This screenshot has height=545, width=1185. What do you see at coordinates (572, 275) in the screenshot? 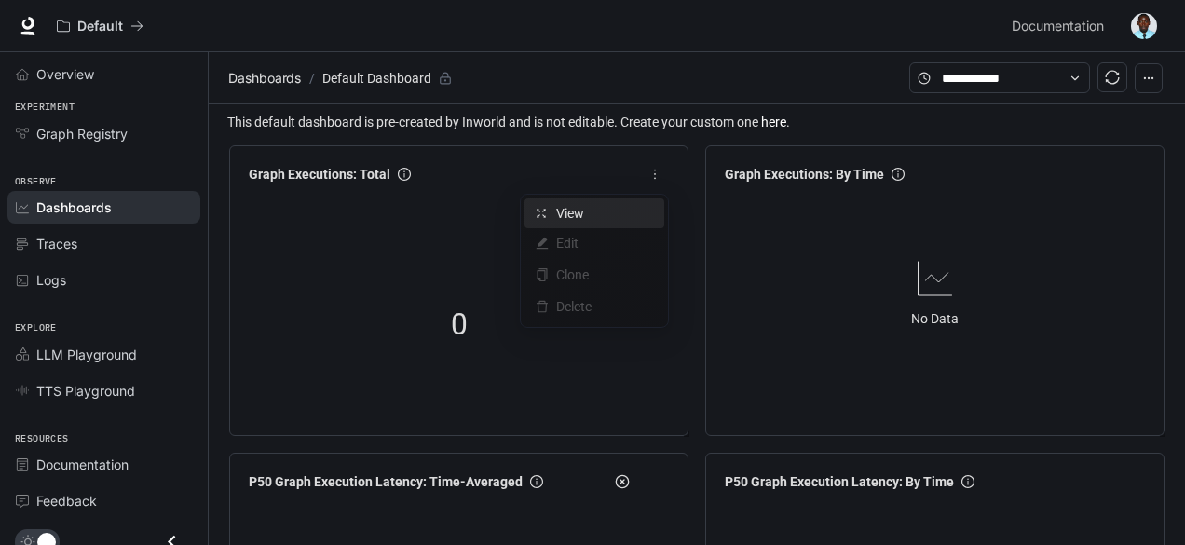
I see `span: Clone` at bounding box center [572, 275].